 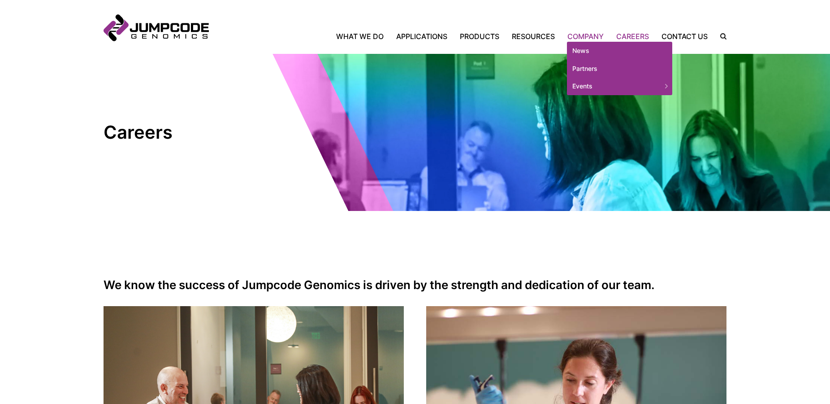 I want to click on a: What We Do, so click(x=363, y=36).